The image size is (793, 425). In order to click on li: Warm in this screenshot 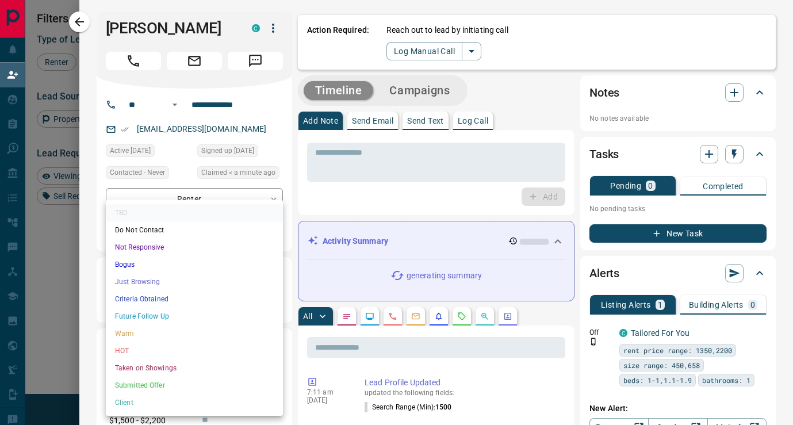, I will do `click(194, 334)`.